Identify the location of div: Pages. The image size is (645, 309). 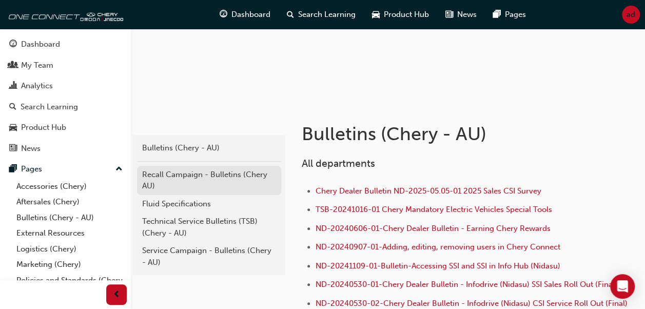
(31, 169).